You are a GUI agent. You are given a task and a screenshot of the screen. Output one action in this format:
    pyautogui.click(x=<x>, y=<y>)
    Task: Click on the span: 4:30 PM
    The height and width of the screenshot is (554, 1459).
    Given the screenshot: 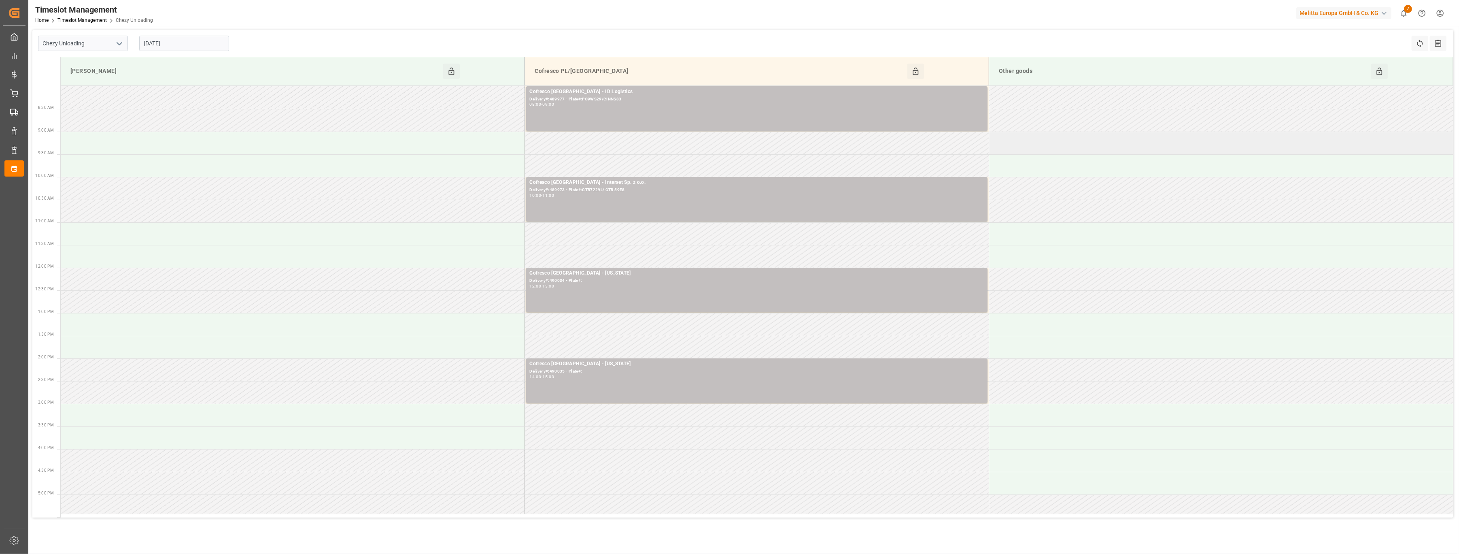 What is the action you would take?
    pyautogui.click(x=46, y=470)
    